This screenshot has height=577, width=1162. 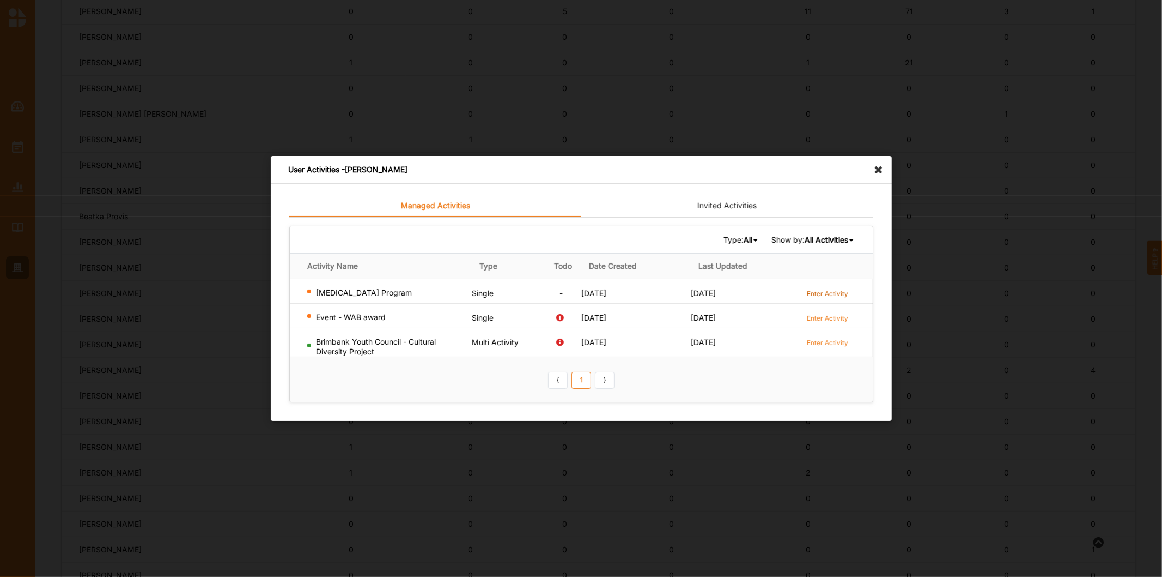 What do you see at coordinates (636, 265) in the screenshot?
I see `th: Date Created` at bounding box center [636, 265].